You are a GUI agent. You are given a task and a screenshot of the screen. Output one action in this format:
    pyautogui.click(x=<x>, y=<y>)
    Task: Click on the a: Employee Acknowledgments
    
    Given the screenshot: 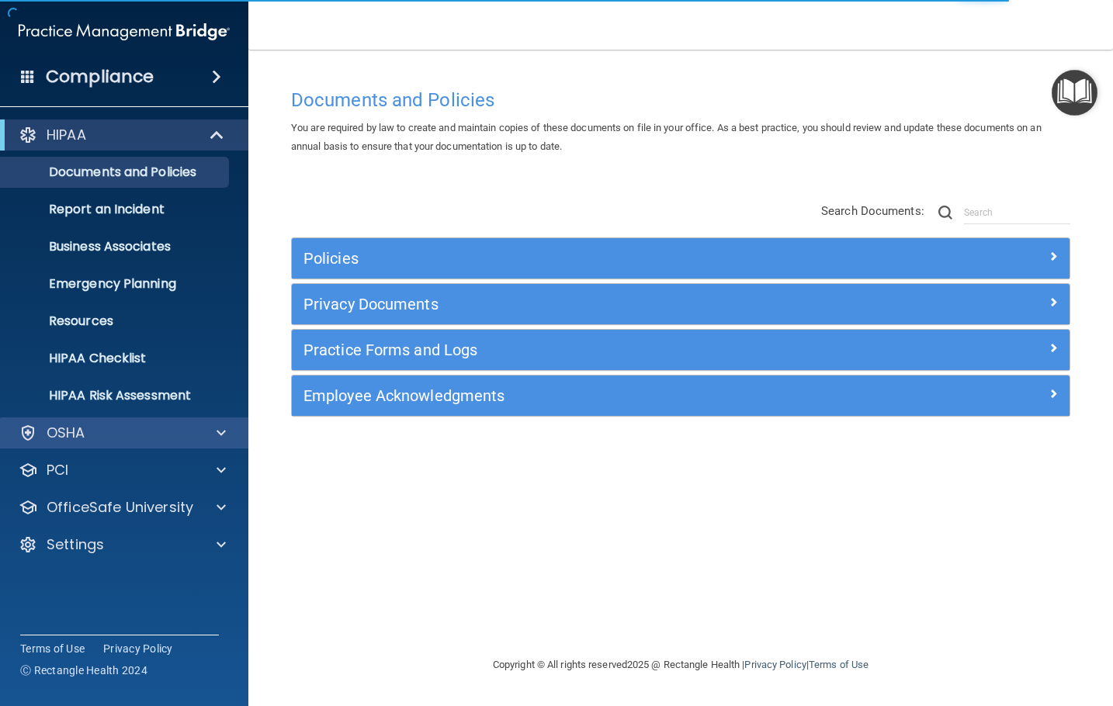 What is the action you would take?
    pyautogui.click(x=681, y=396)
    